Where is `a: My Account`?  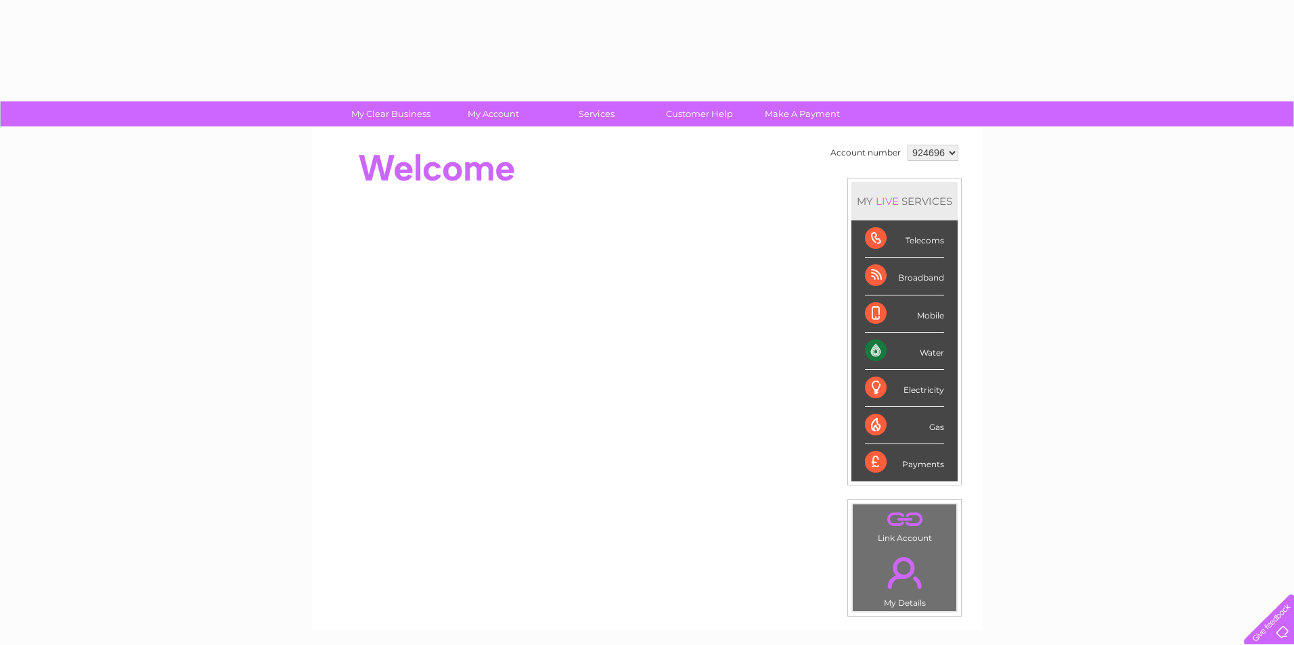
a: My Account is located at coordinates (493, 114).